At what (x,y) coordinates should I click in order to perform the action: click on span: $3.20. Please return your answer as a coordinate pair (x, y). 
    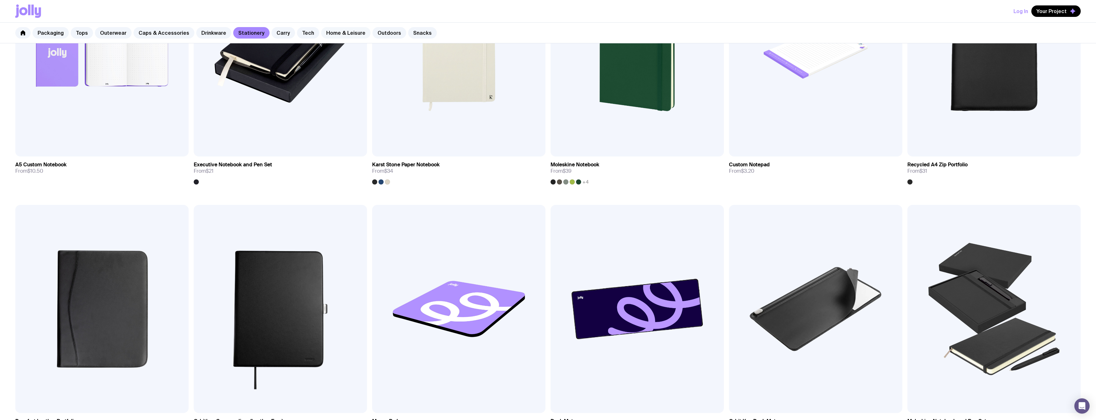
    Looking at the image, I should click on (748, 171).